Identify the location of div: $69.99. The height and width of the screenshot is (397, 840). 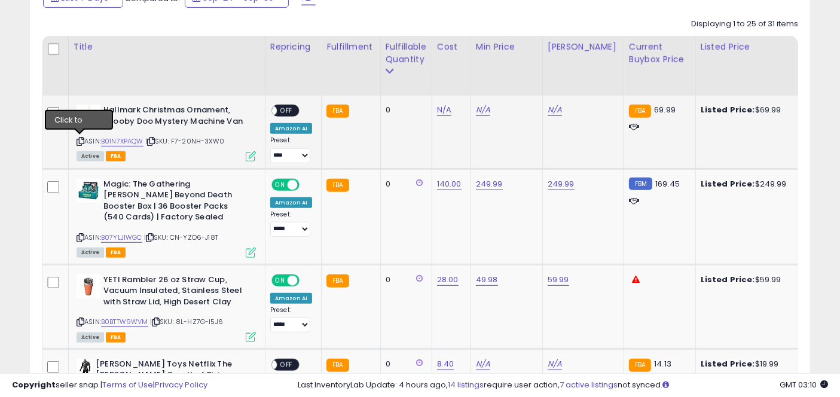
(750, 110).